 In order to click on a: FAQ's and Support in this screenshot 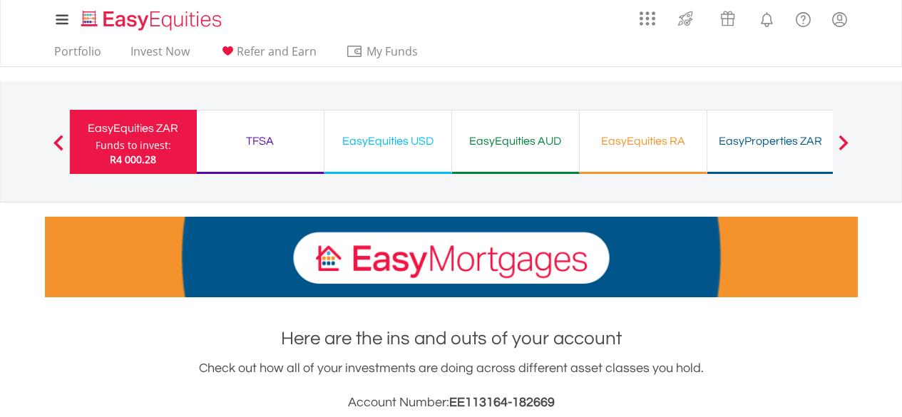, I will do `click(803, 18)`.